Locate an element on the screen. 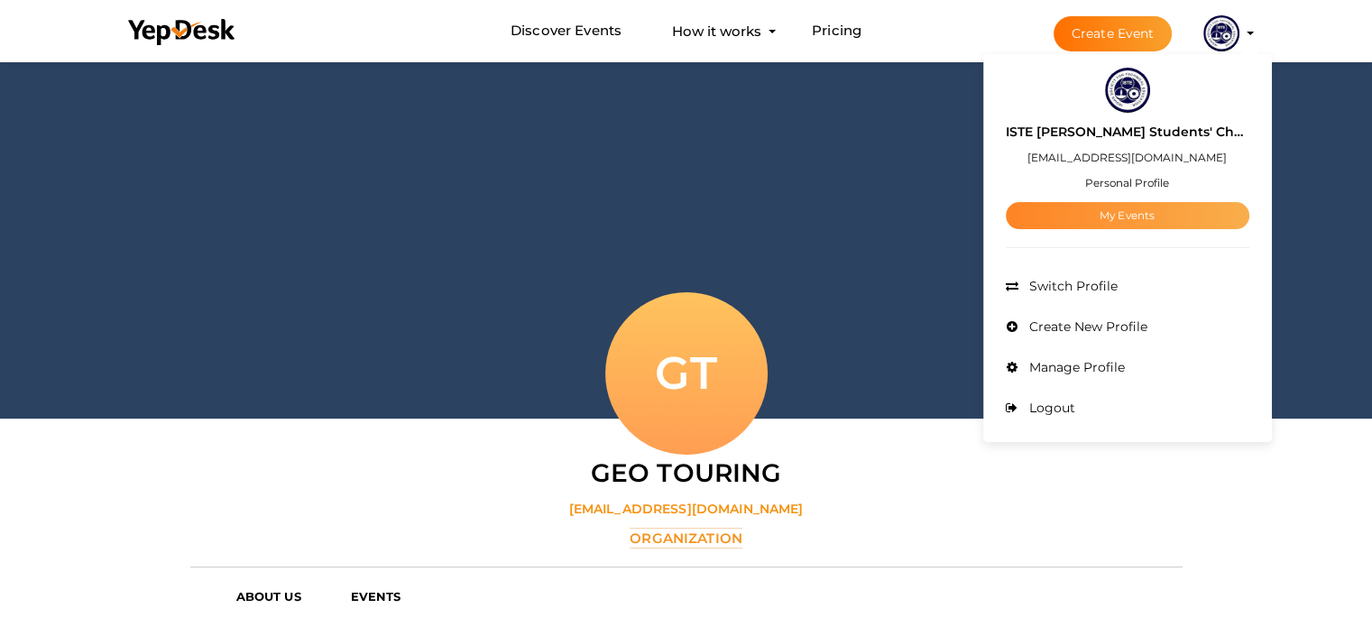 Image resolution: width=1372 pixels, height=627 pixels. button: How it works is located at coordinates (716, 31).